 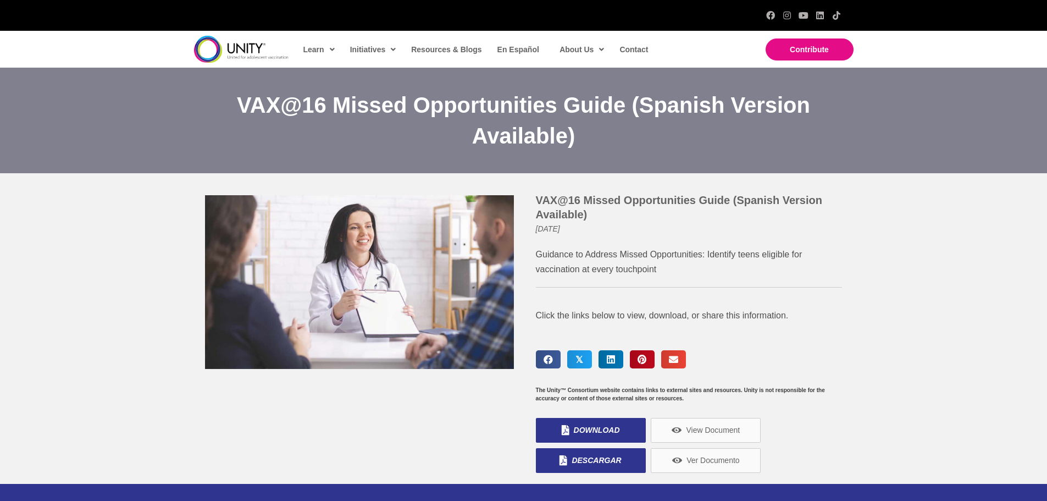 What do you see at coordinates (373, 49) in the screenshot?
I see `span: Initiatives` at bounding box center [373, 49].